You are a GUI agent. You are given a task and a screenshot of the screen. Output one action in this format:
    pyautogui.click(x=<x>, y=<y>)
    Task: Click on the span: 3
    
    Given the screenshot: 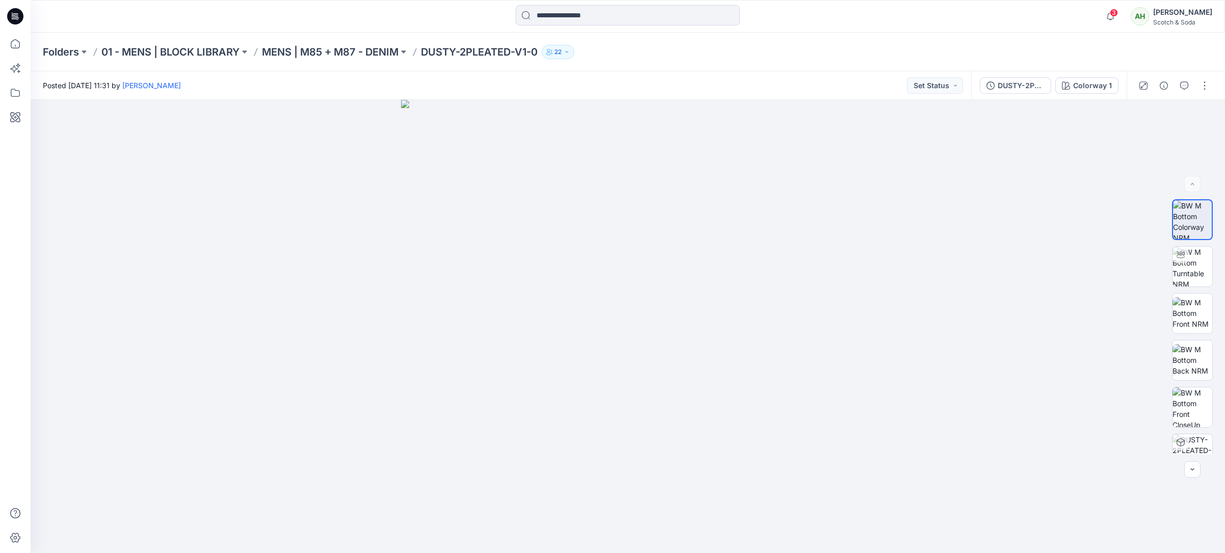 What is the action you would take?
    pyautogui.click(x=1114, y=13)
    